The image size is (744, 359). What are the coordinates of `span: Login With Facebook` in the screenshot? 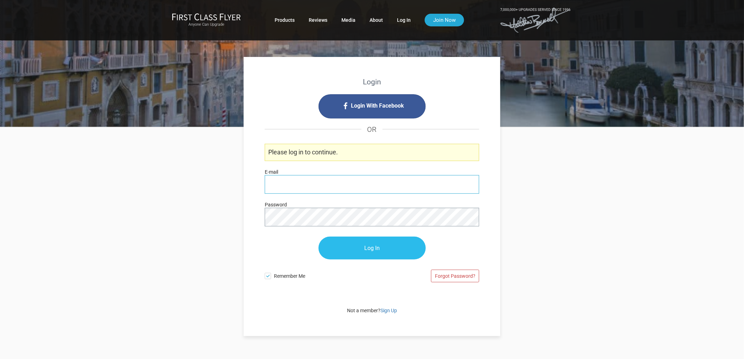 It's located at (378, 106).